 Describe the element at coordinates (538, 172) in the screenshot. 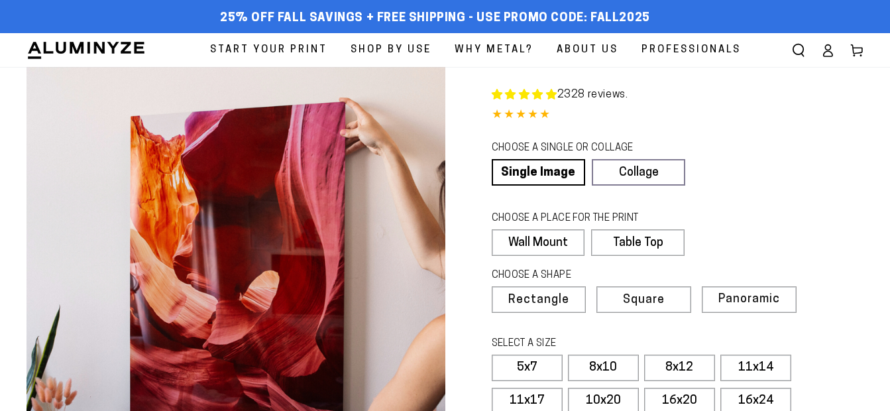

I see `a: Single Image` at that location.